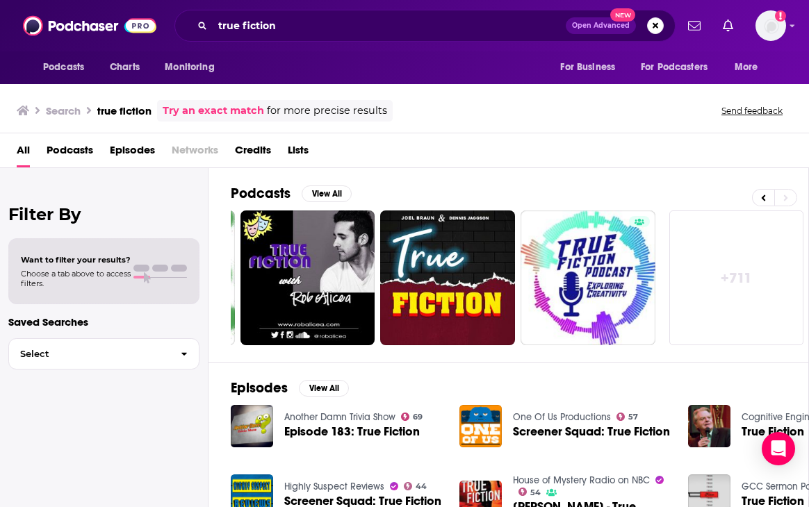 This screenshot has height=507, width=809. What do you see at coordinates (253, 153) in the screenshot?
I see `a: Credits` at bounding box center [253, 153].